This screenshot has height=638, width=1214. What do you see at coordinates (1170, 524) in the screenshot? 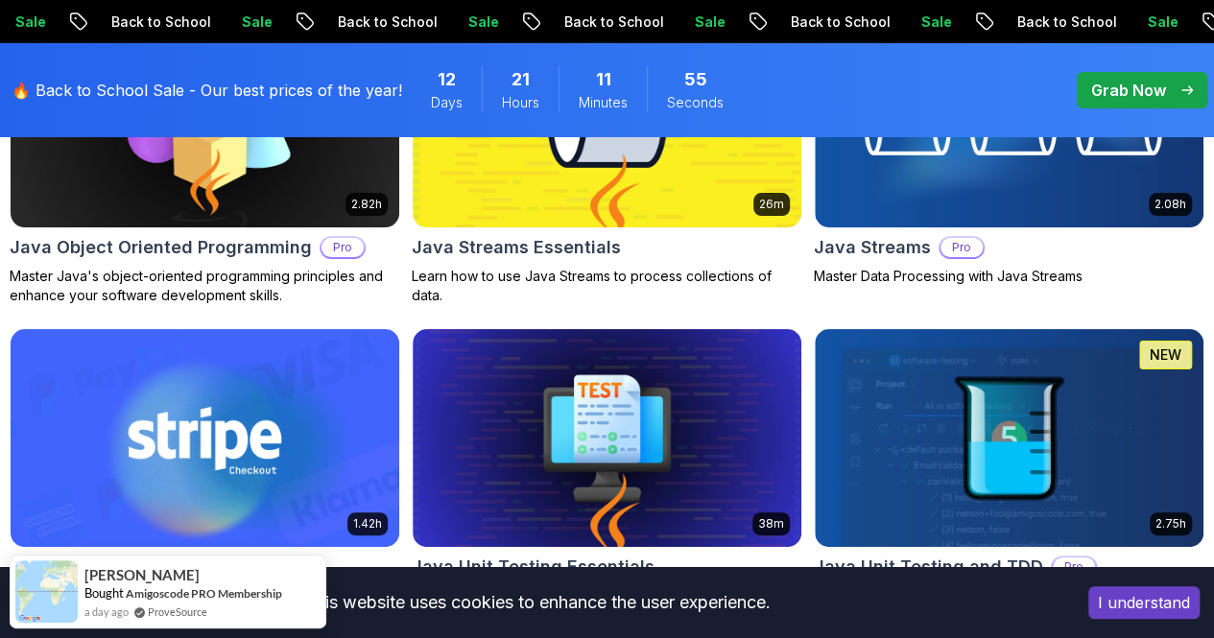
I see `p: 2.75h` at bounding box center [1170, 524].